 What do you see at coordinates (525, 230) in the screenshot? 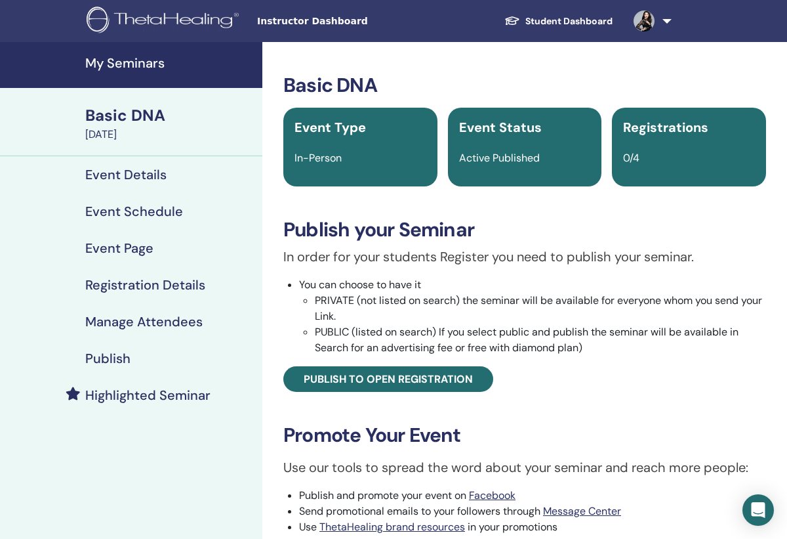
I see `h3: Publish your Seminar` at bounding box center [525, 230].